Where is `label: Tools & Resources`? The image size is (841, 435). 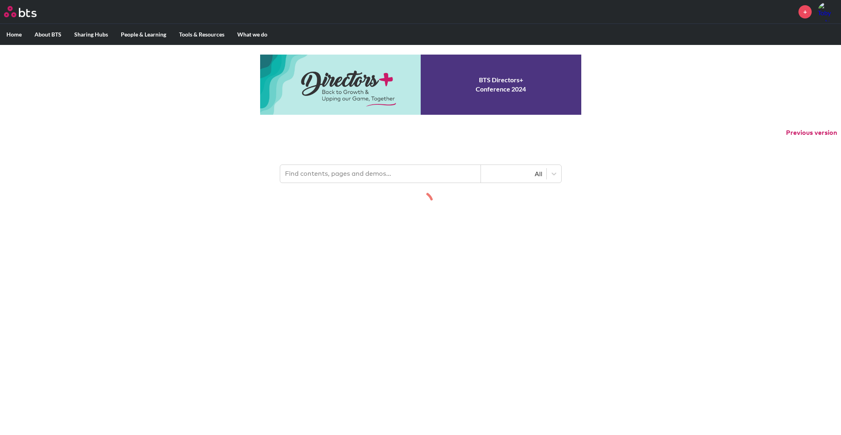
label: Tools & Resources is located at coordinates (202, 35).